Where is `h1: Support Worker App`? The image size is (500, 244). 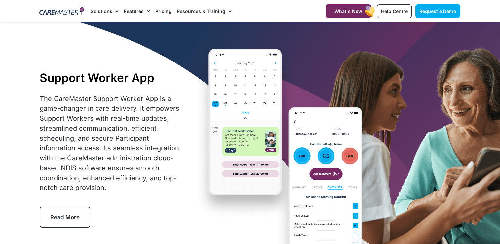
h1: Support Worker App is located at coordinates (111, 78).